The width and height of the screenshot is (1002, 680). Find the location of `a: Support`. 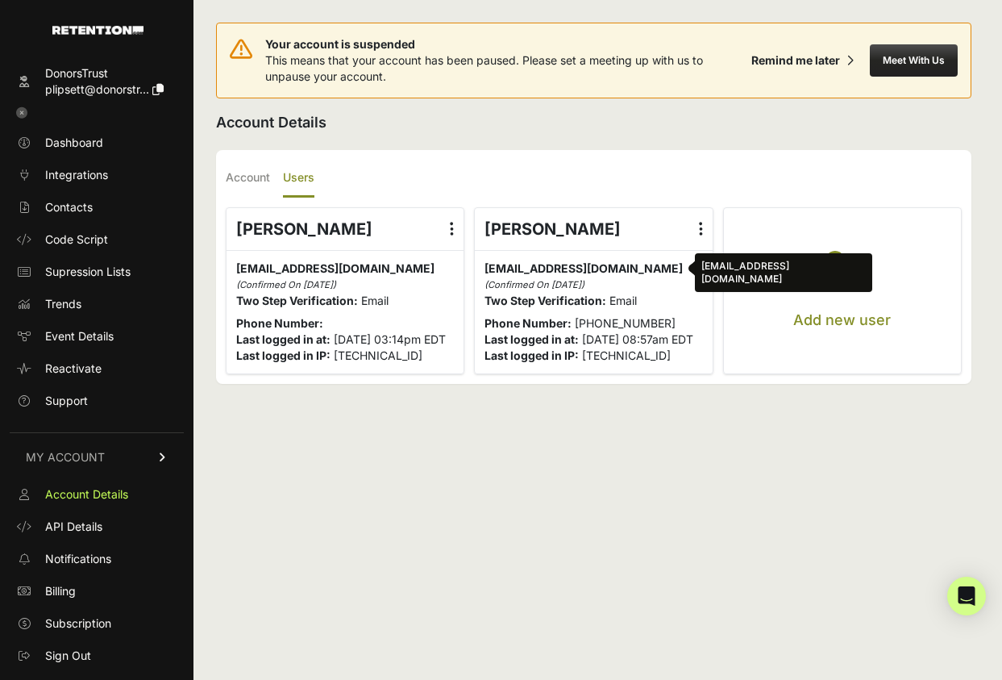

a: Support is located at coordinates (97, 401).